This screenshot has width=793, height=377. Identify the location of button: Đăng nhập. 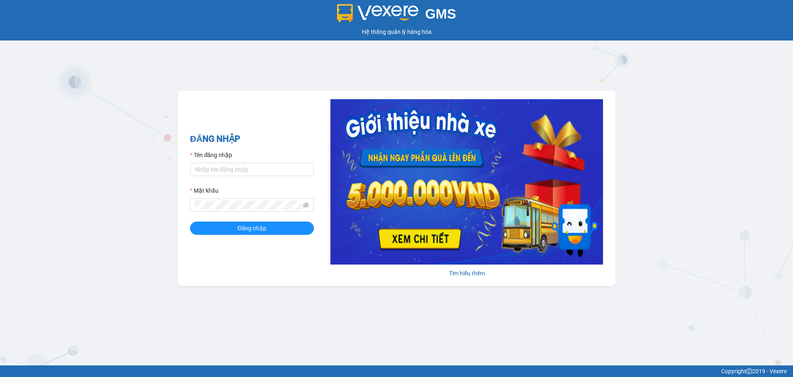
(252, 228).